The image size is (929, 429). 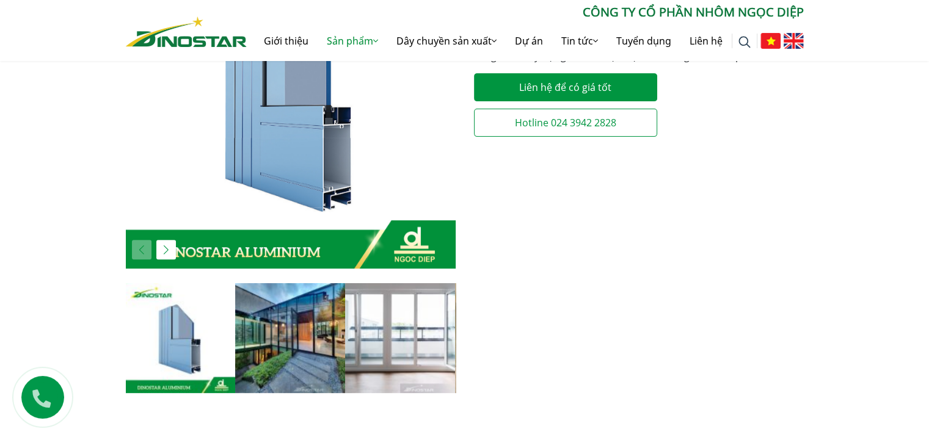 What do you see at coordinates (447, 41) in the screenshot?
I see `a: Dây chuyền sản xuất` at bounding box center [447, 41].